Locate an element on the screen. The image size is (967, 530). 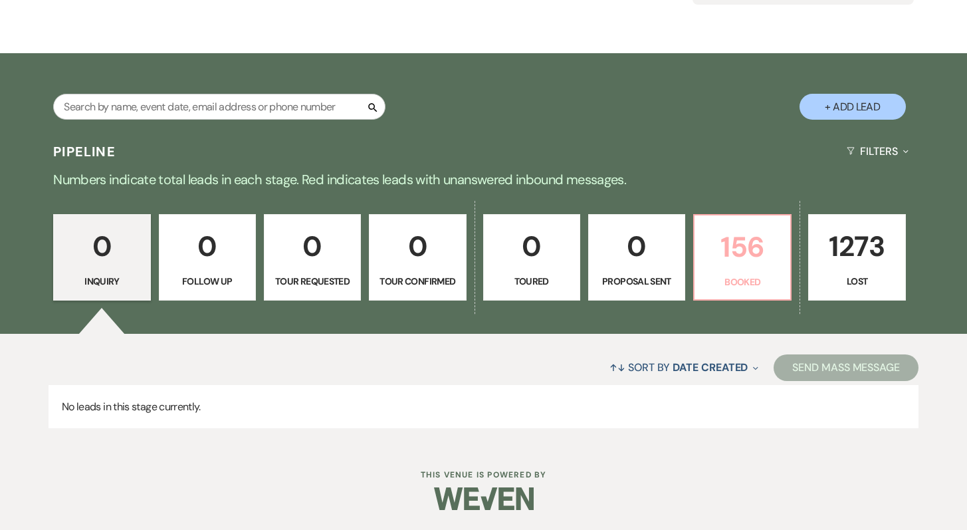
img: Weven Logo is located at coordinates (484, 498).